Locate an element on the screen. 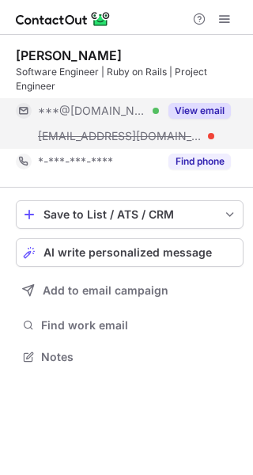  span: Find work email is located at coordinates (139, 325).